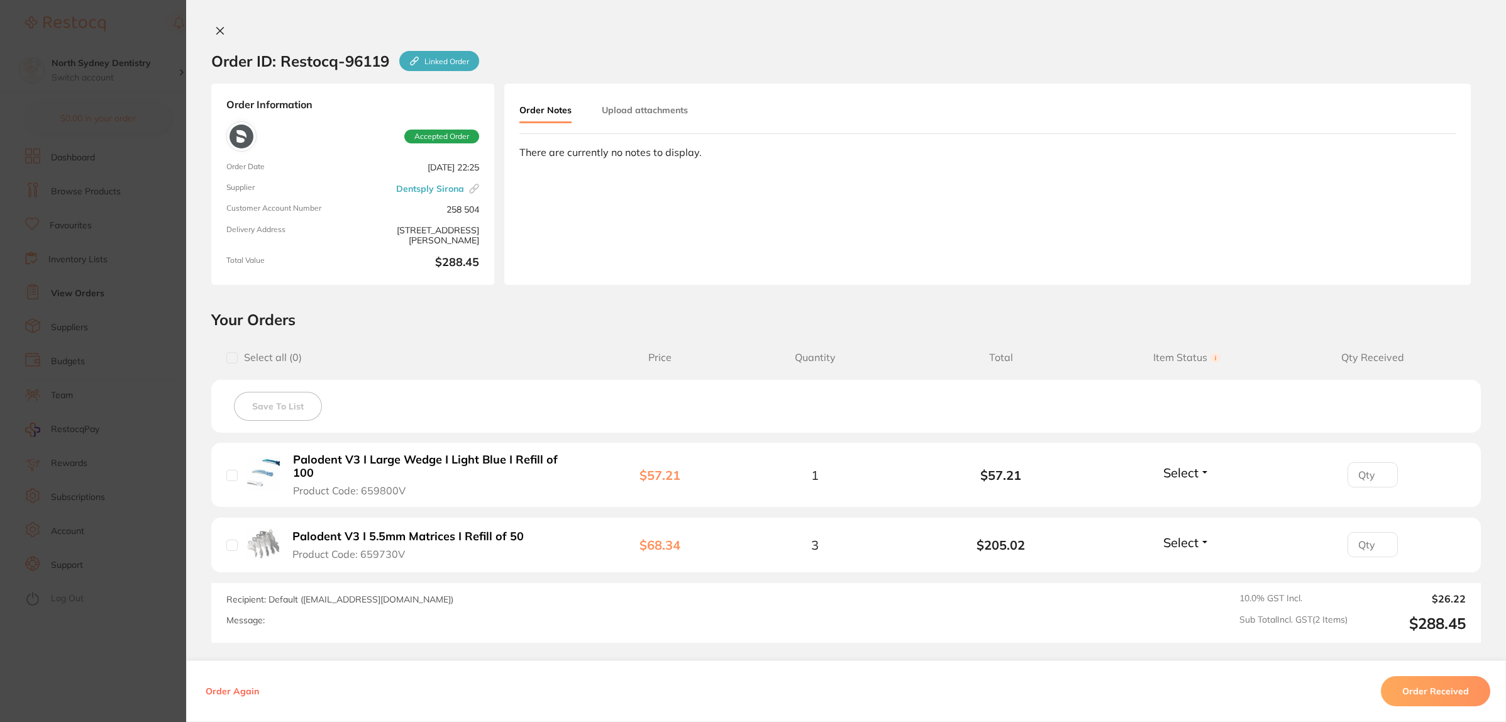 This screenshot has height=722, width=1506. Describe the element at coordinates (815, 357) in the screenshot. I see `span: Quantity` at that location.